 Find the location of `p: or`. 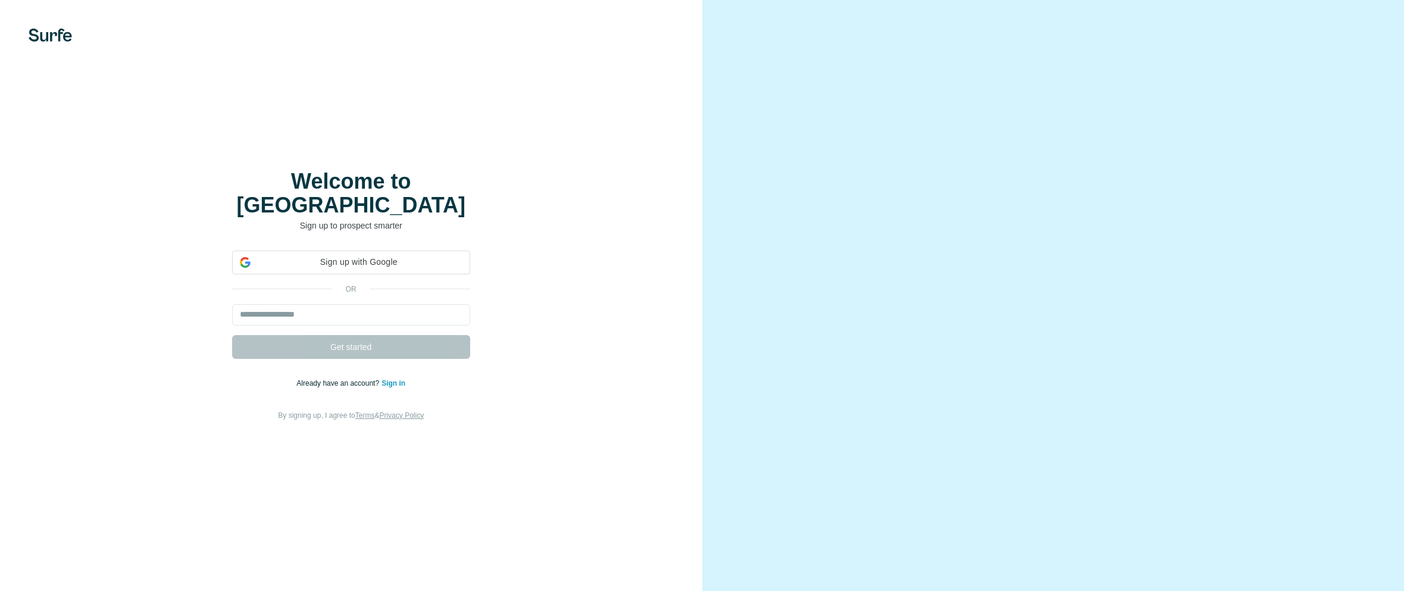

p: or is located at coordinates (351, 289).